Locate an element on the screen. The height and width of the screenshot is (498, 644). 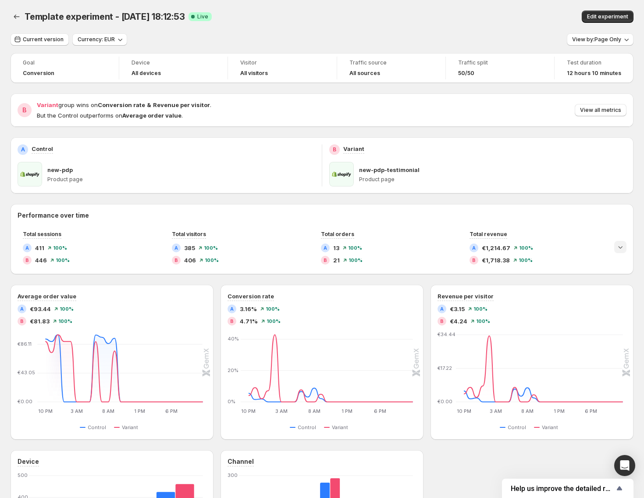
span: €93.44 is located at coordinates (40, 309).